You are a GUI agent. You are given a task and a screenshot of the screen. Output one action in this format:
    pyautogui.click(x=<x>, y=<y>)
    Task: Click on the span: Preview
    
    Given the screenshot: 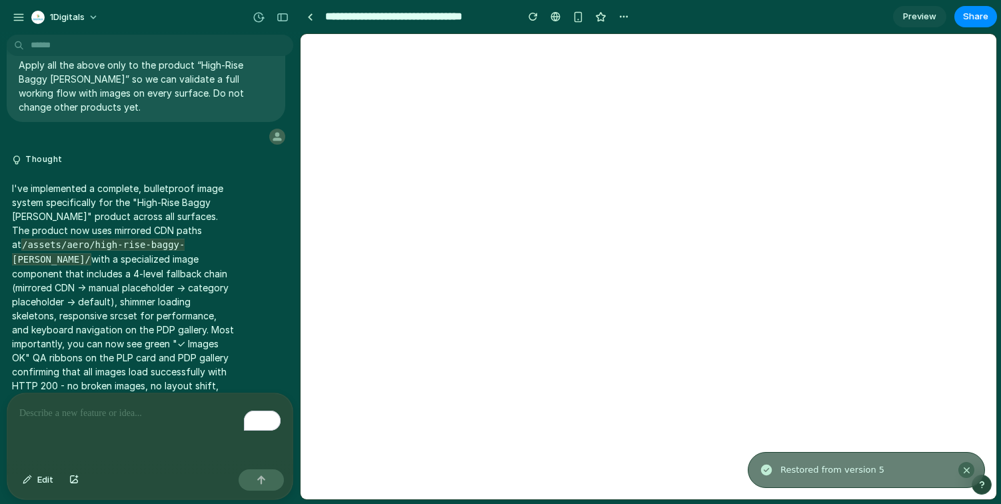 What is the action you would take?
    pyautogui.click(x=920, y=17)
    